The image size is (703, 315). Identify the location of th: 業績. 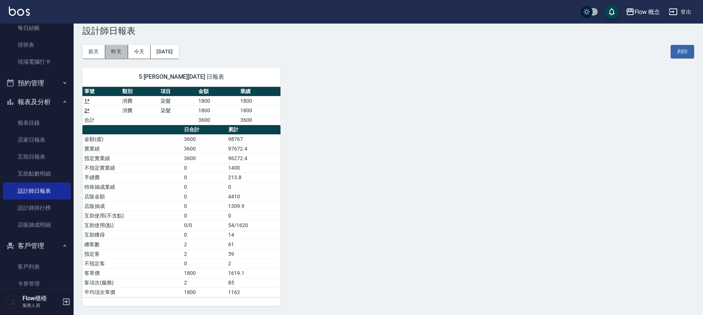
(259, 92).